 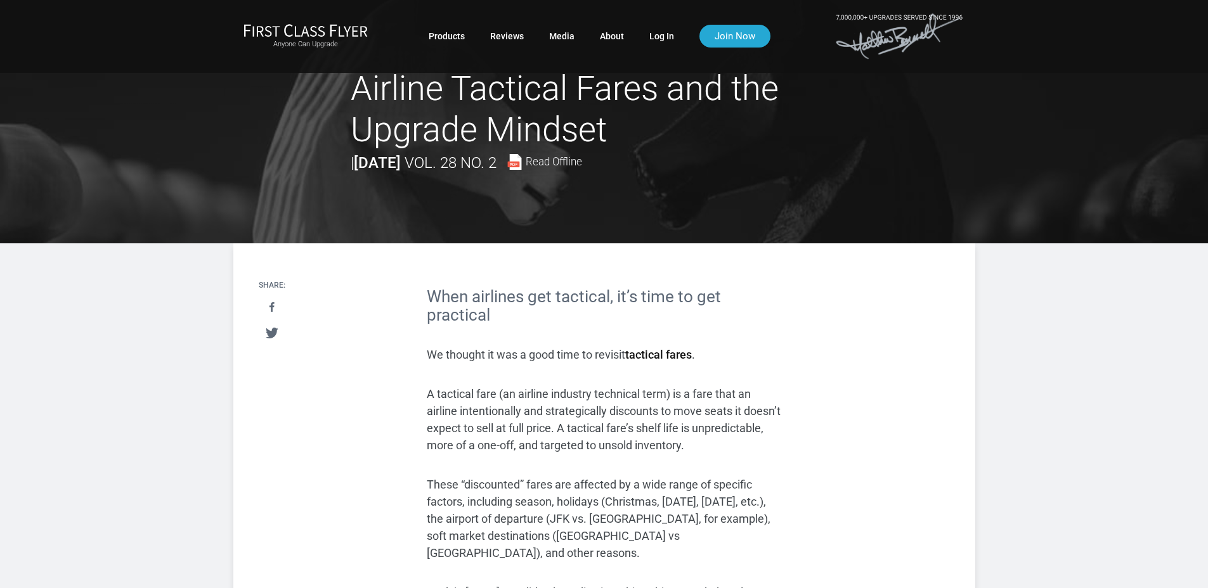 I want to click on h4: Share:, so click(x=272, y=285).